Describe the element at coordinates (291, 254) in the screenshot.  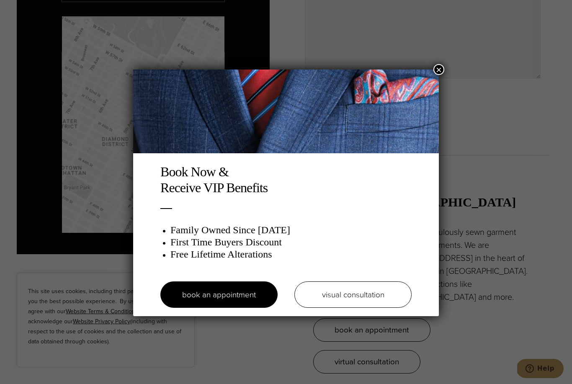
I see `h3: Free Lifetime Alterations` at that location.